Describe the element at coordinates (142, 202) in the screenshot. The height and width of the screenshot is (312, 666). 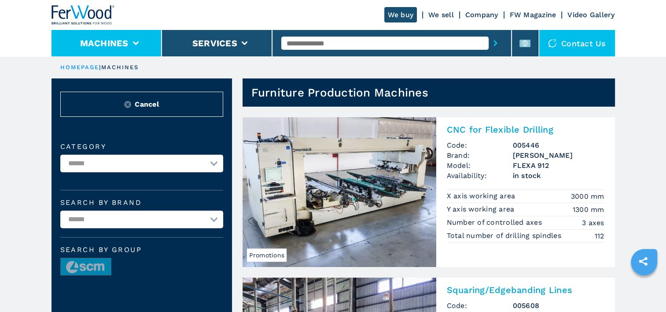
I see `label: Search by brand` at that location.